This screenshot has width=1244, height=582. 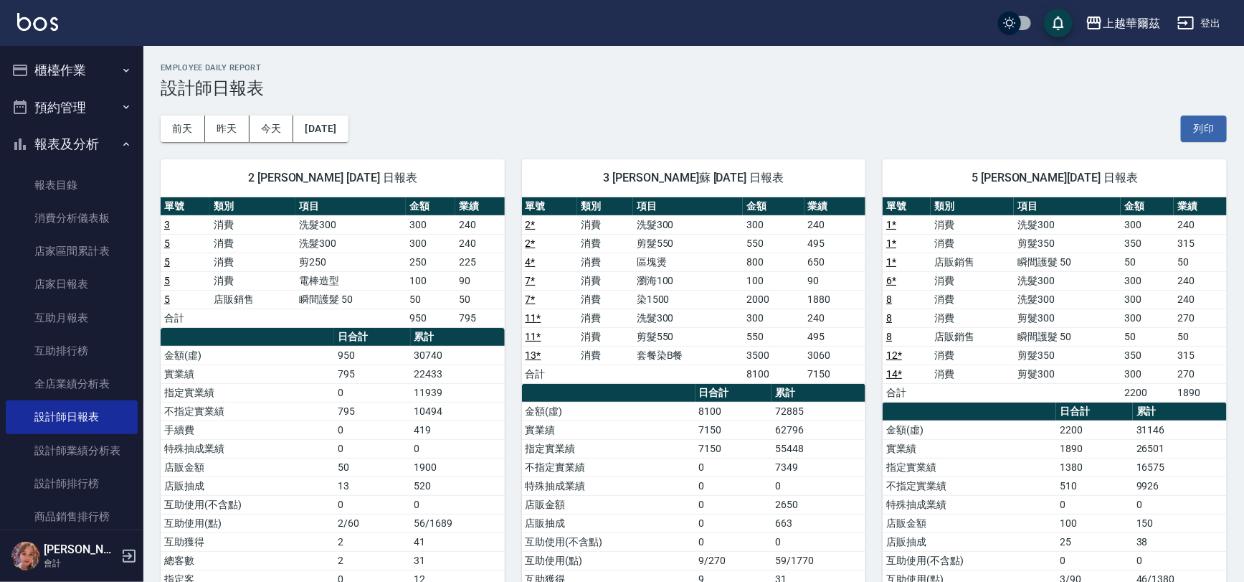 I want to click on td: 550, so click(x=774, y=243).